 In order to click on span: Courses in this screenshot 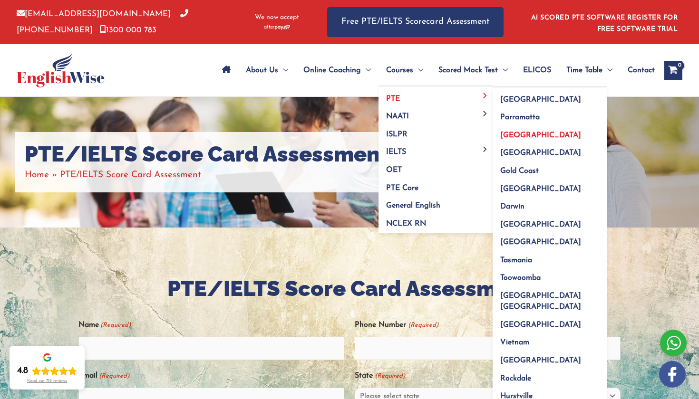, I will do `click(399, 70)`.